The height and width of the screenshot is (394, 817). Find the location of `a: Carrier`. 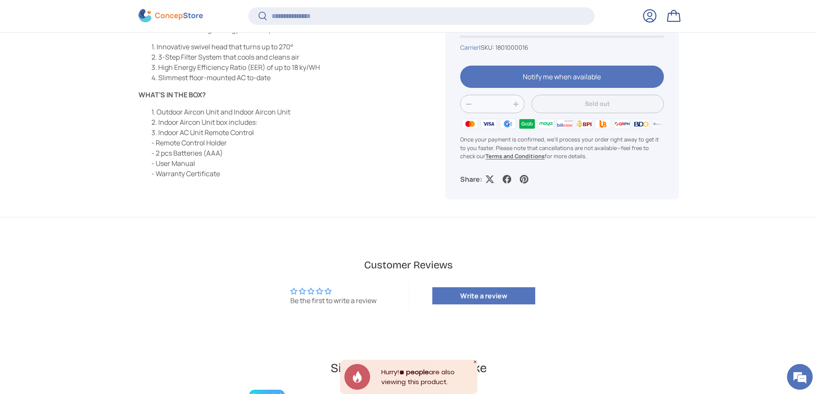

a: Carrier is located at coordinates (470, 47).